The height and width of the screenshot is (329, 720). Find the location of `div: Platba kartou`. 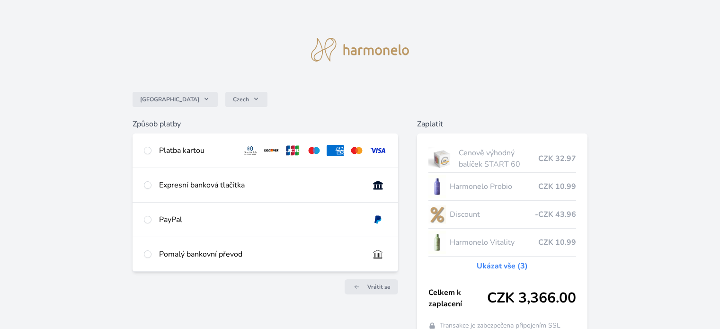

div: Platba kartou is located at coordinates (196, 150).